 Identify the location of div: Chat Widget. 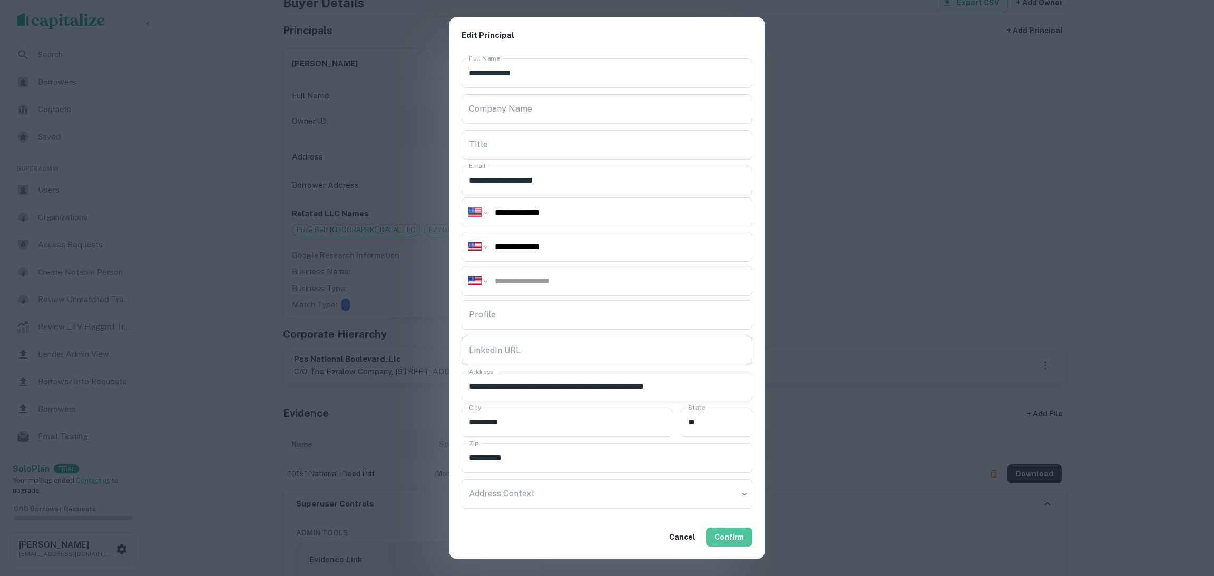
(1188, 517).